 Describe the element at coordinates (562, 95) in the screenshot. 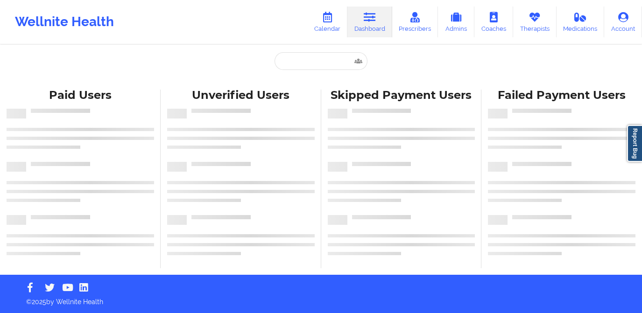

I see `div: Failed Payment Users` at that location.